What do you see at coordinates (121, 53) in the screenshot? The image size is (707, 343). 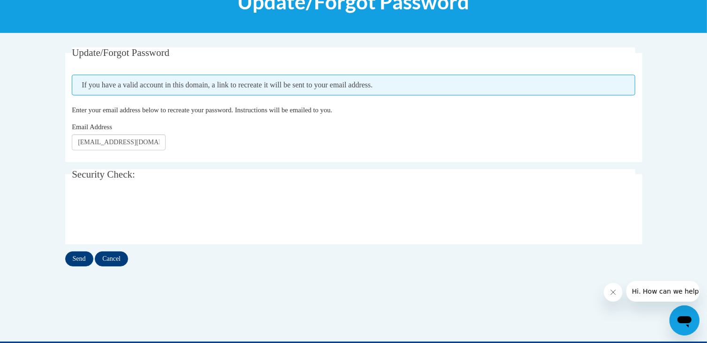 I see `span: Update/Forgot Password` at bounding box center [121, 53].